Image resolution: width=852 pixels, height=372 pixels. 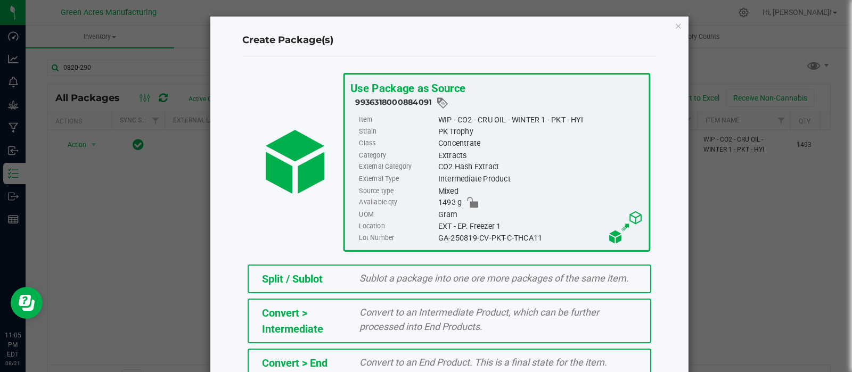 What do you see at coordinates (292, 279) in the screenshot?
I see `span: Split / Sublot` at bounding box center [292, 279].